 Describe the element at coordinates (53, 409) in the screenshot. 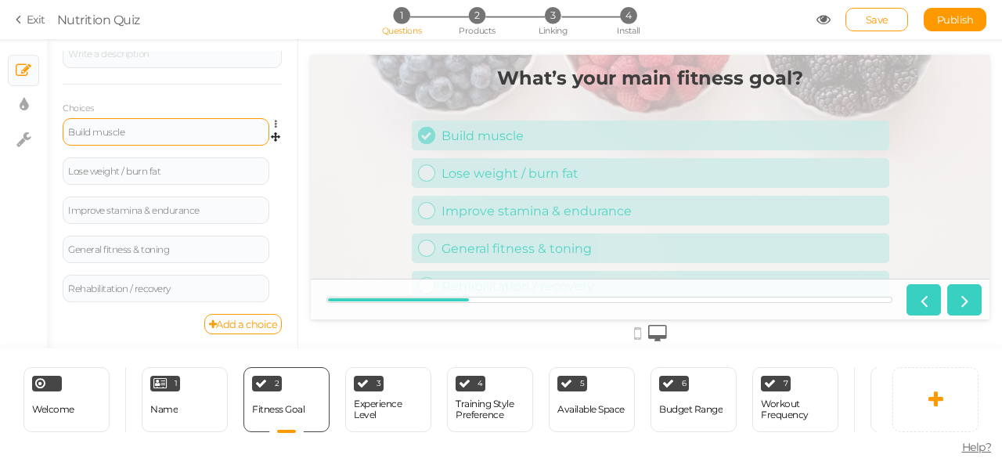

I see `span: Welcome` at that location.